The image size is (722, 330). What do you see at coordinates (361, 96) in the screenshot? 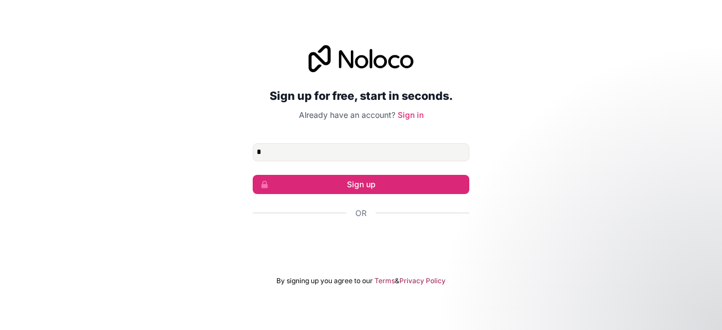
I see `h2: Sign up for free, start in seconds.` at bounding box center [361, 96].